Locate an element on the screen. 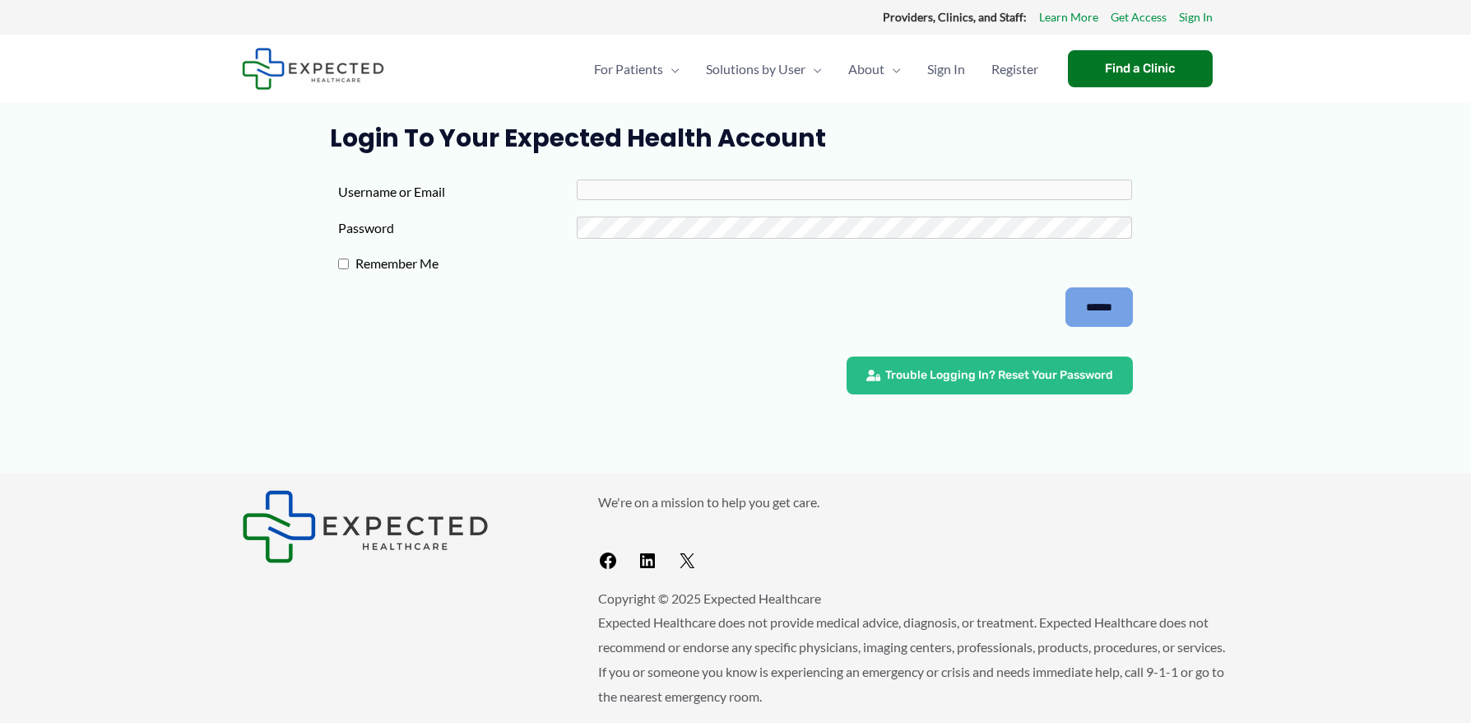 The height and width of the screenshot is (723, 1471). a: Learn More is located at coordinates (1069, 17).